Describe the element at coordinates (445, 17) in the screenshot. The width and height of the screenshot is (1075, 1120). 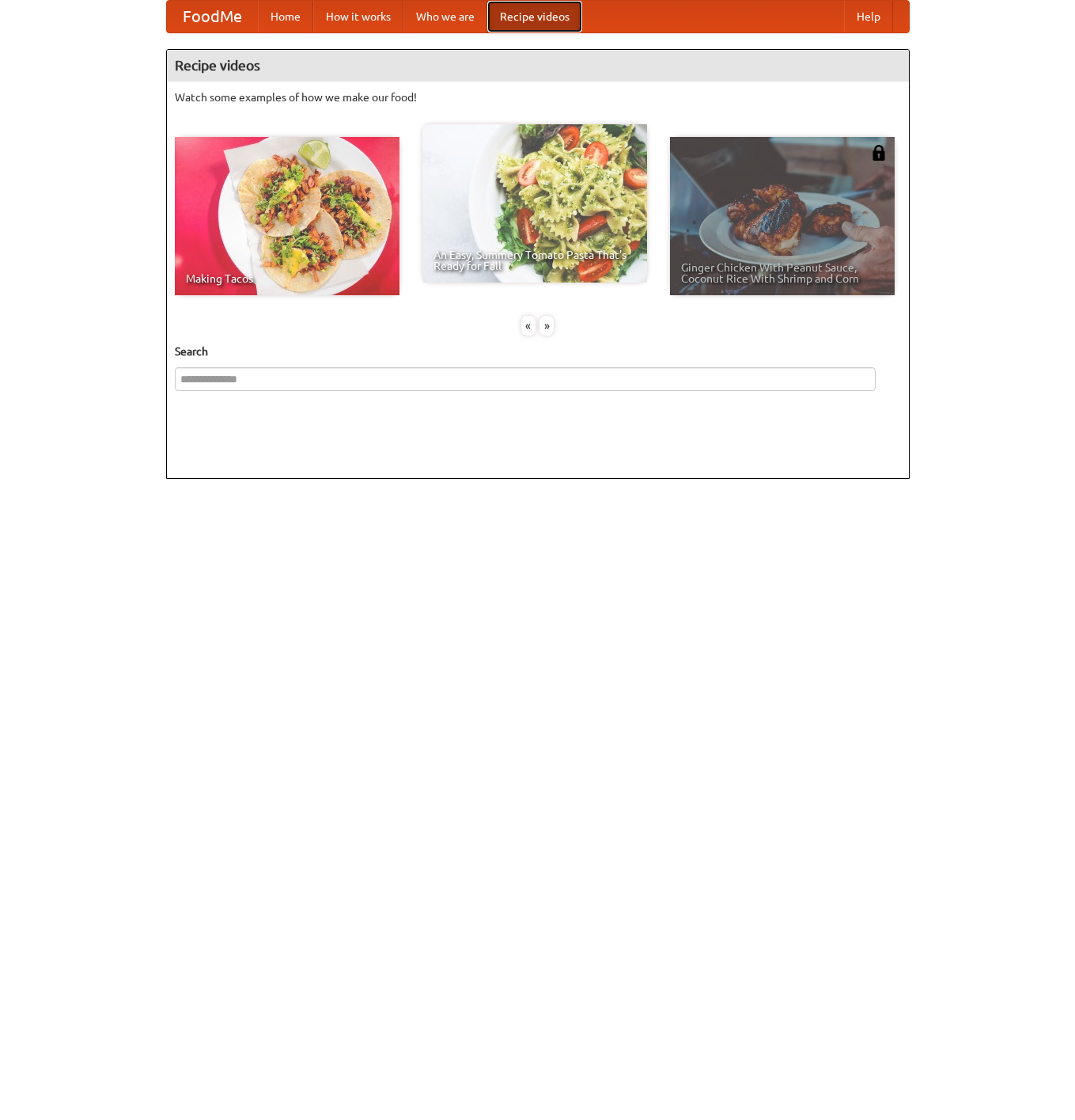
I see `a: Who we are` at that location.